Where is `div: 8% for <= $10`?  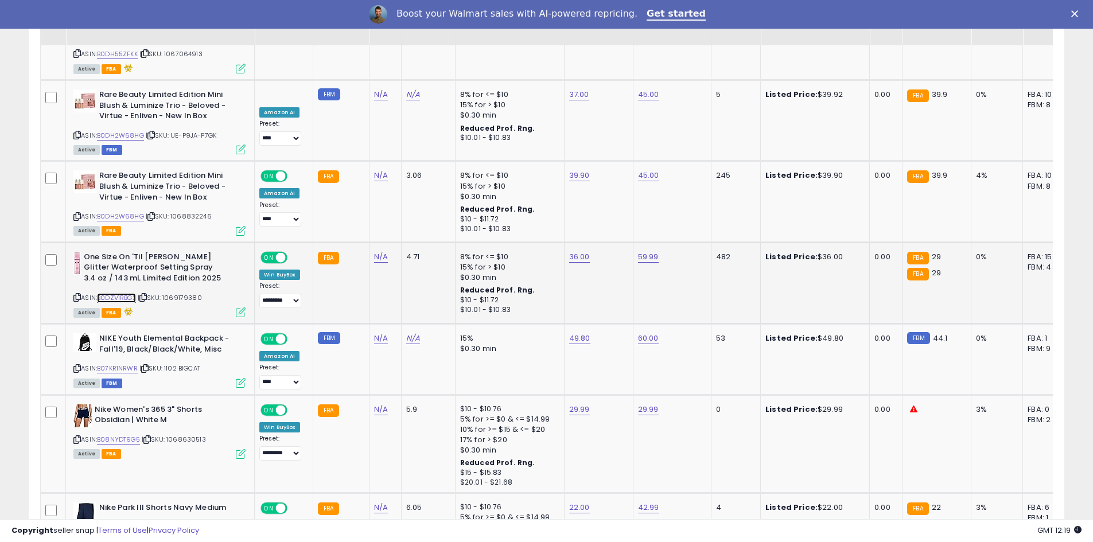 div: 8% for <= $10 is located at coordinates (508, 95).